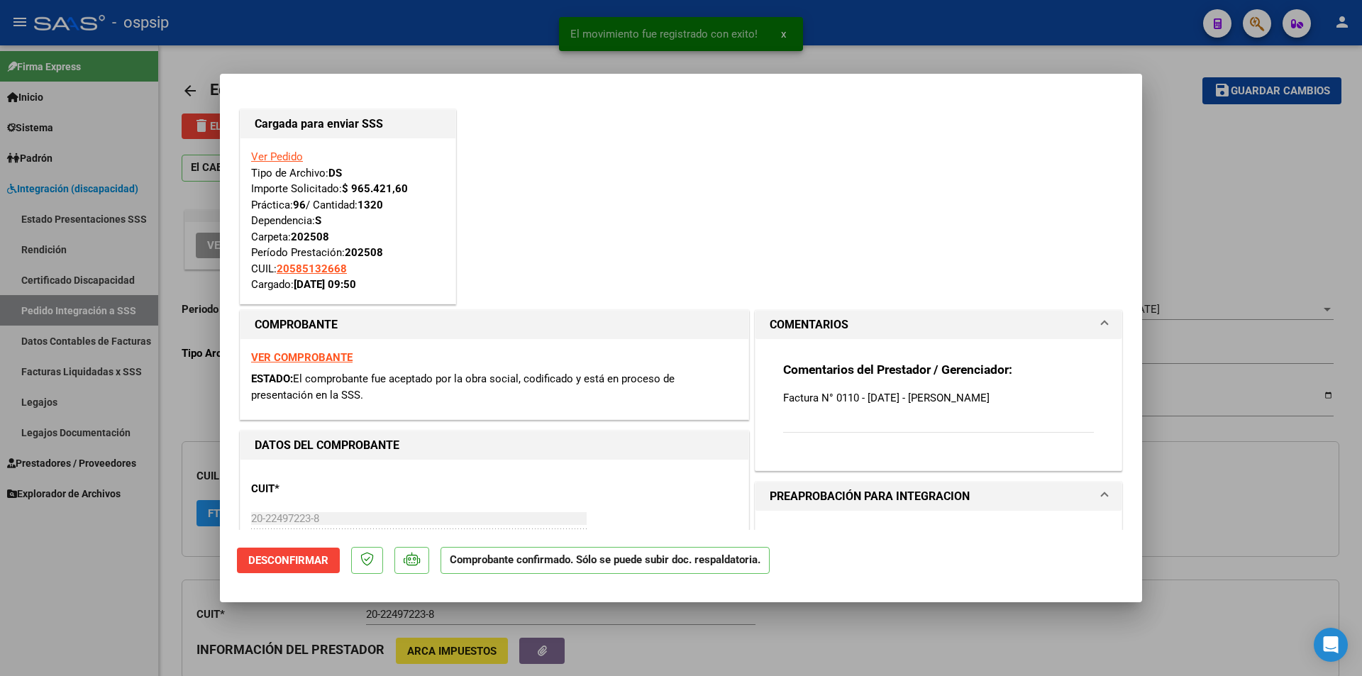 The height and width of the screenshot is (676, 1362). What do you see at coordinates (324, 489) in the screenshot?
I see `p: CUIT` at bounding box center [324, 489].